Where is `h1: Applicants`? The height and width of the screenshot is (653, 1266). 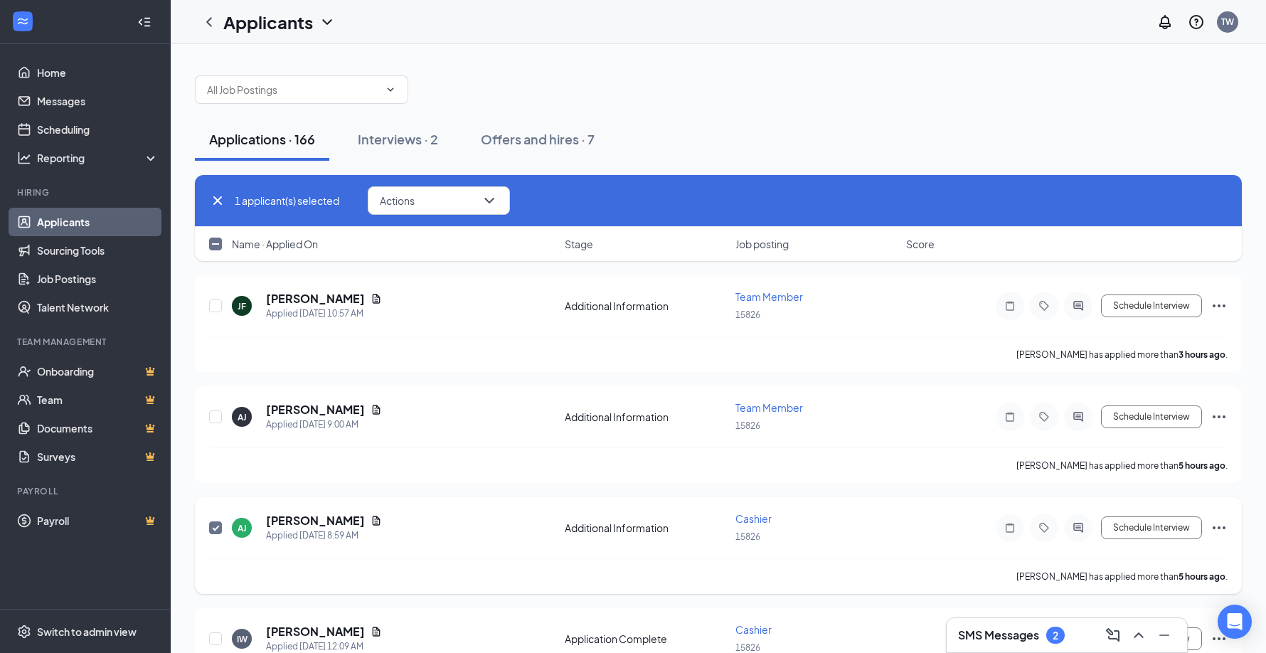 h1: Applicants is located at coordinates (268, 22).